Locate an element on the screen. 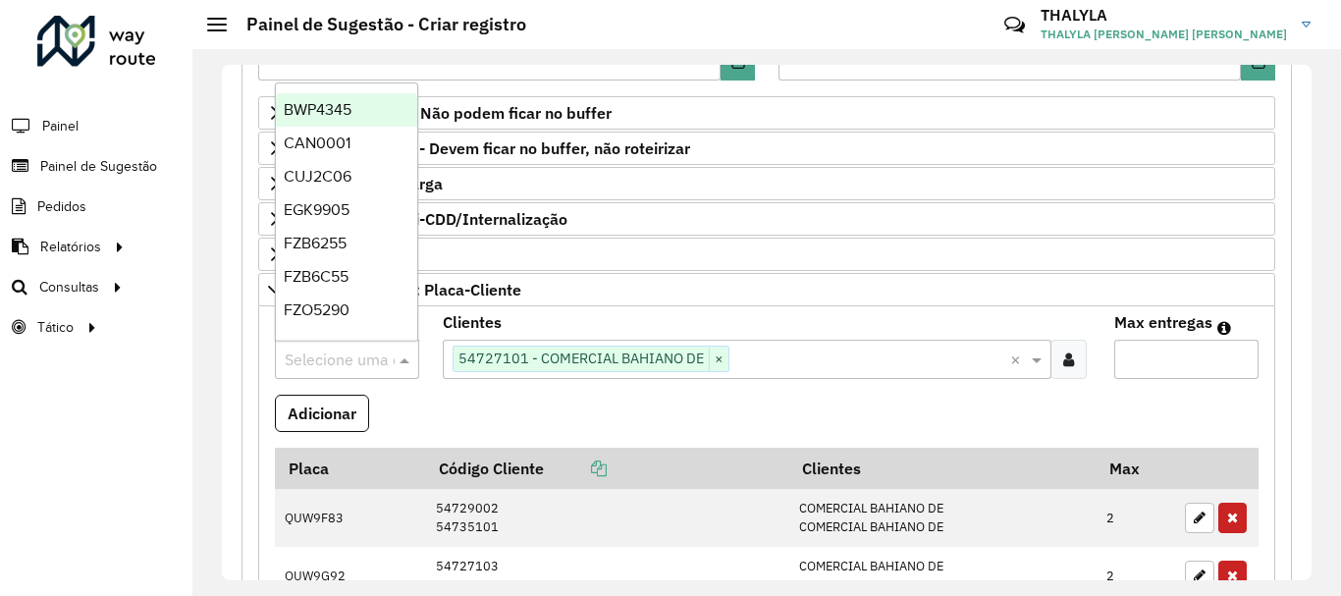  td: QUW9F83 is located at coordinates (350, 517).